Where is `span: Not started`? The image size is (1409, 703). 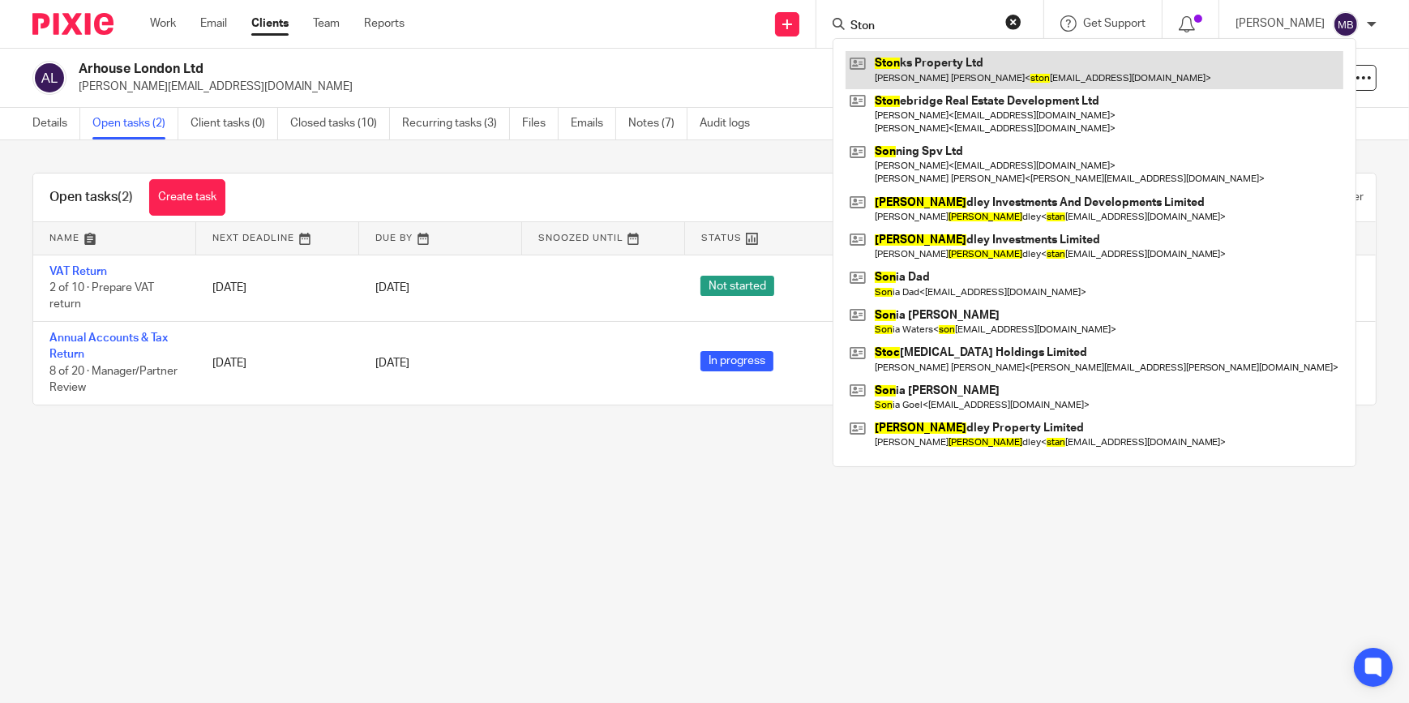
span: Not started is located at coordinates (737, 285).